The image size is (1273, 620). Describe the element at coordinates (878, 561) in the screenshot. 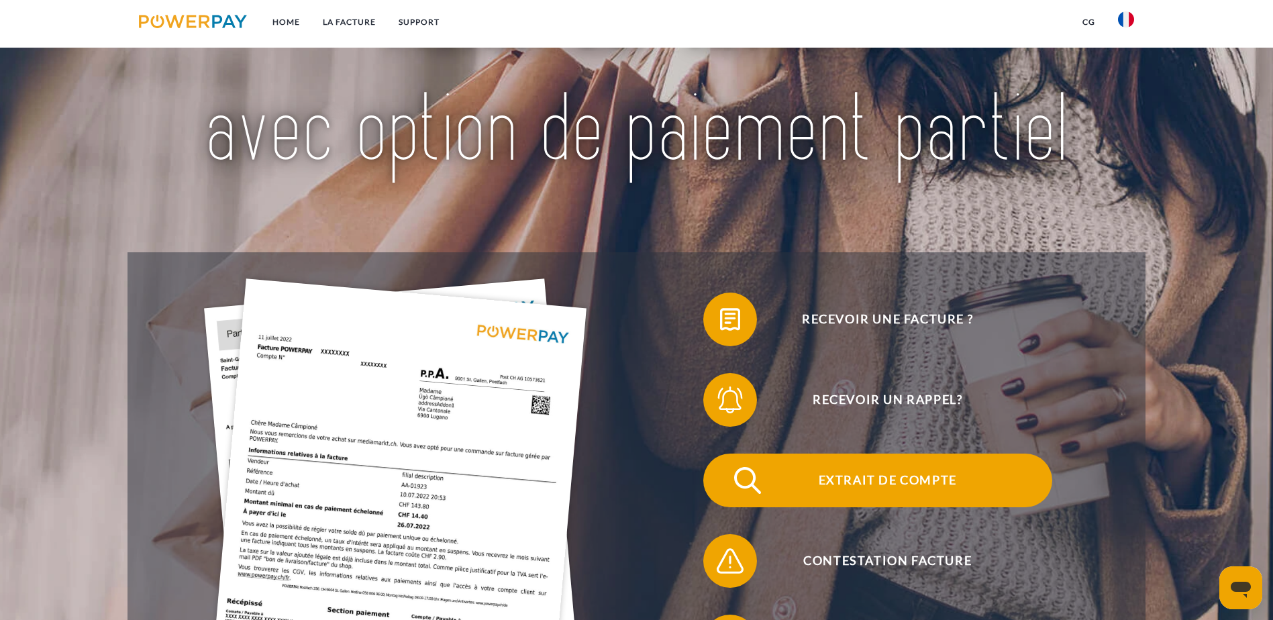

I see `a: Contestation Facture` at that location.